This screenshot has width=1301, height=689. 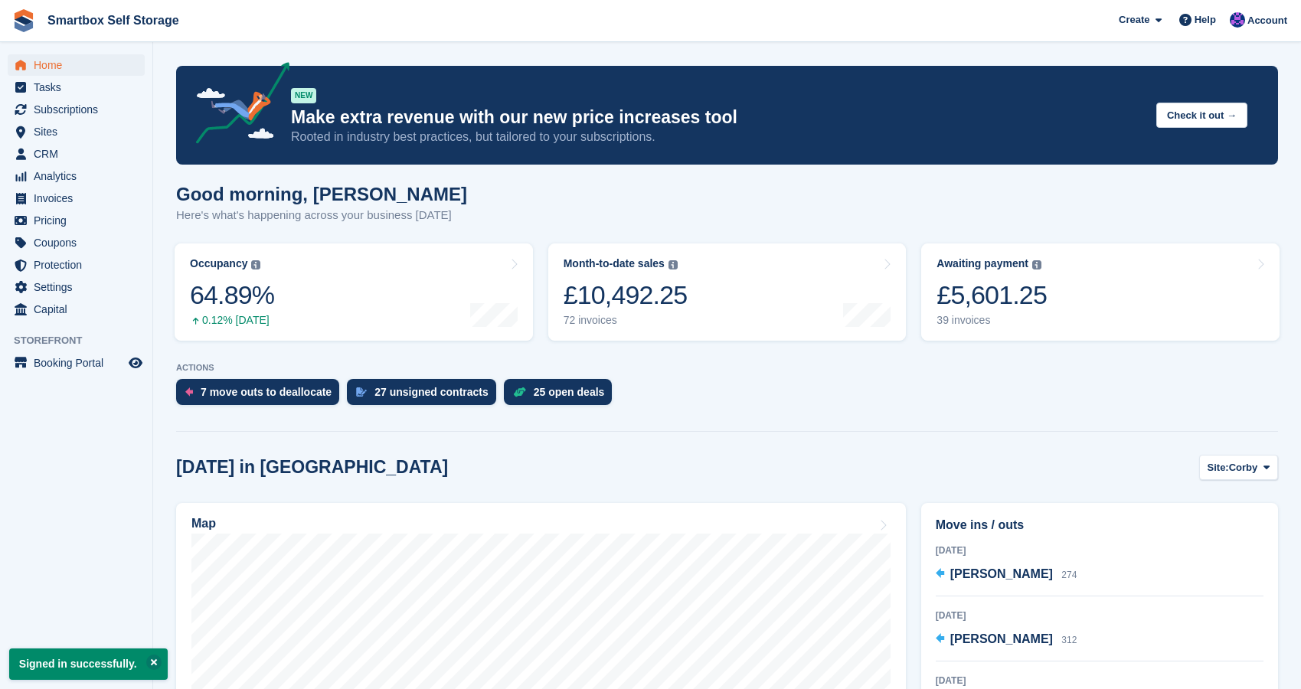 What do you see at coordinates (625, 295) in the screenshot?
I see `div: £10,492.25` at bounding box center [625, 295].